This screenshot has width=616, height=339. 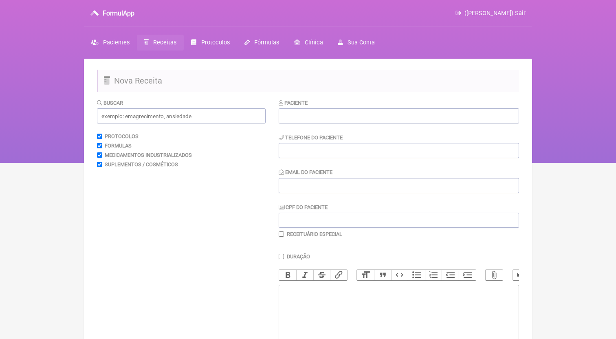 I want to click on a: Pacientes, so click(x=110, y=42).